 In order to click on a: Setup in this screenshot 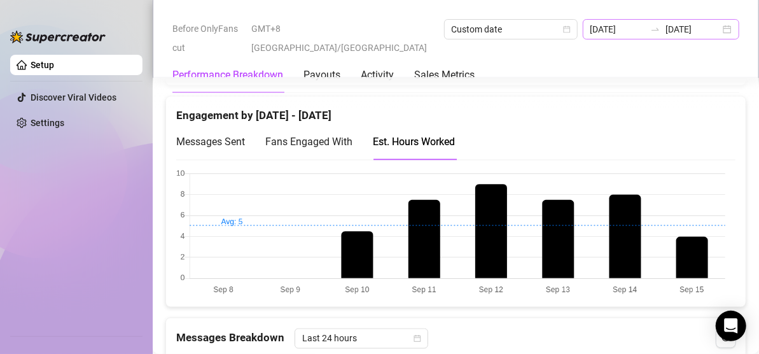, I will do `click(42, 65)`.